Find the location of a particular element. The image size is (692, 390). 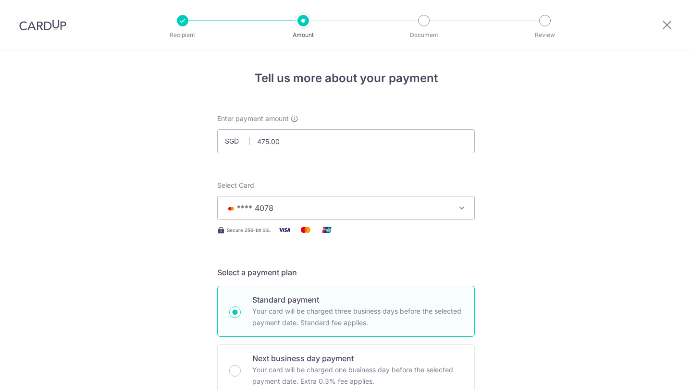

span: translation missing: en.payables.payment_networks.credit_card.summary.labels.select_card is located at coordinates (235, 185).